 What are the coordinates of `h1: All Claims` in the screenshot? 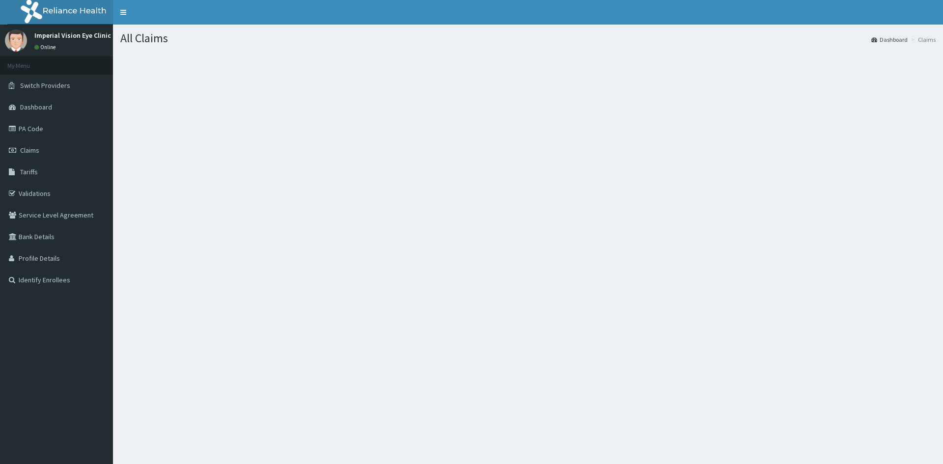 It's located at (528, 38).